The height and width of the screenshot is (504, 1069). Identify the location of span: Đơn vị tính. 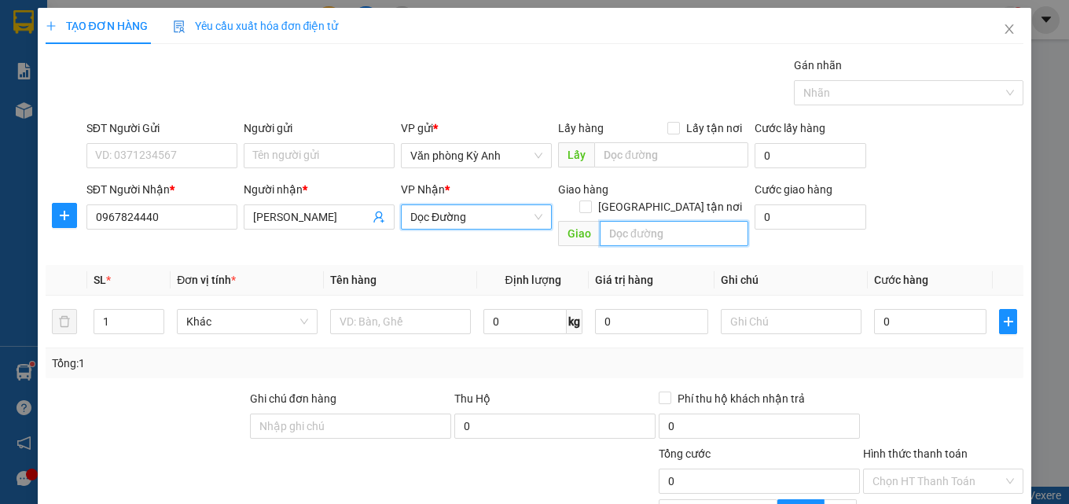
(206, 280).